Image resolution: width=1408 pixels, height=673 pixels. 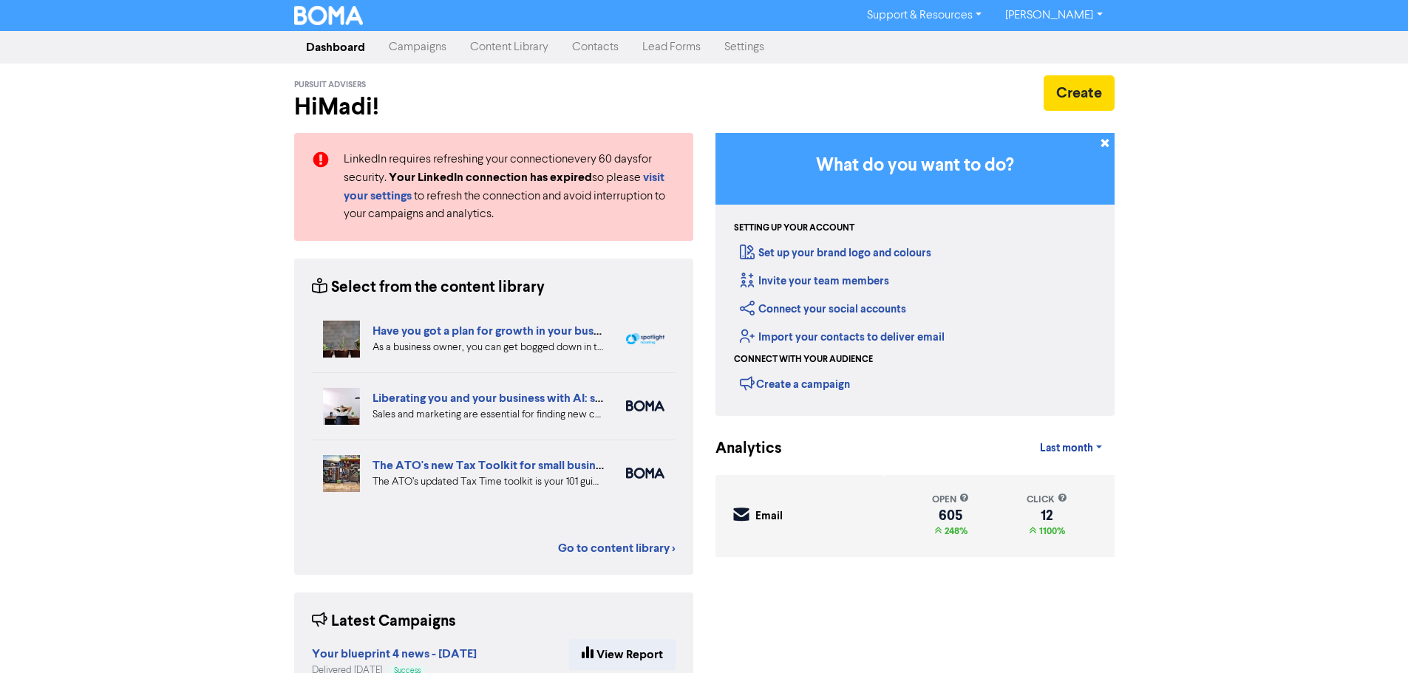 I want to click on a: View Report, so click(x=622, y=655).